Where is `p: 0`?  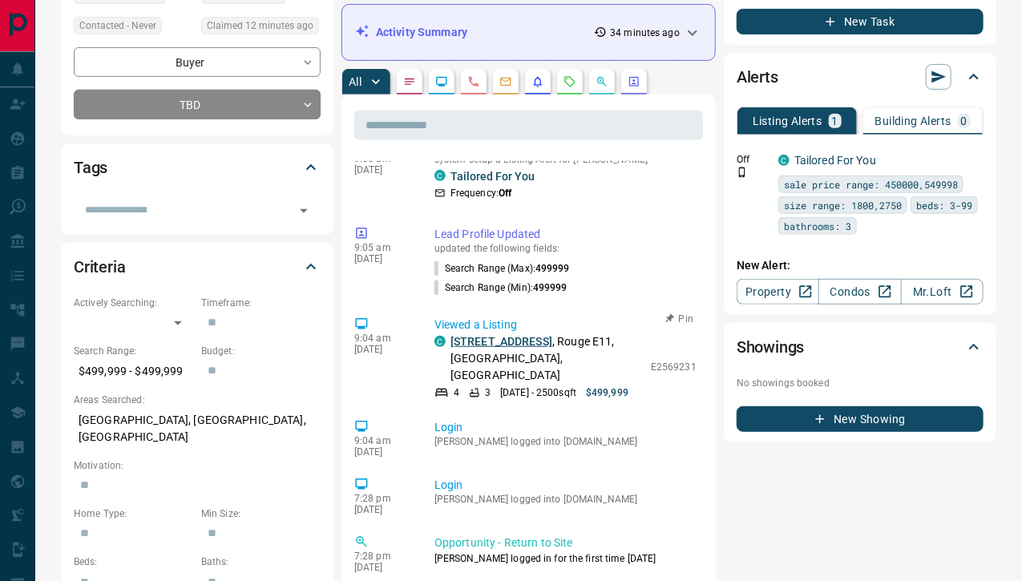
p: 0 is located at coordinates (964, 121).